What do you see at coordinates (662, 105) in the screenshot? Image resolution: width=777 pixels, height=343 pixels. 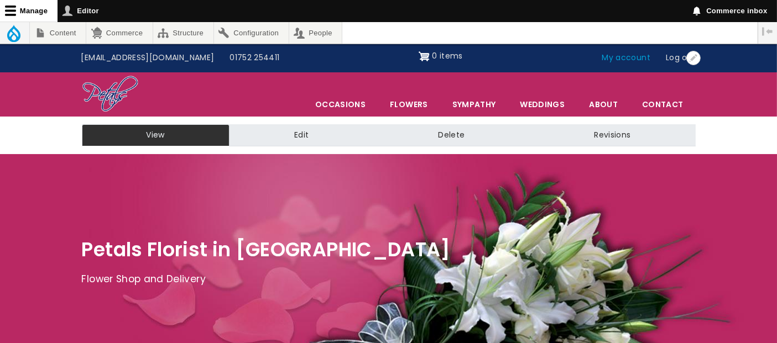 I see `a: Contact` at bounding box center [662, 105].